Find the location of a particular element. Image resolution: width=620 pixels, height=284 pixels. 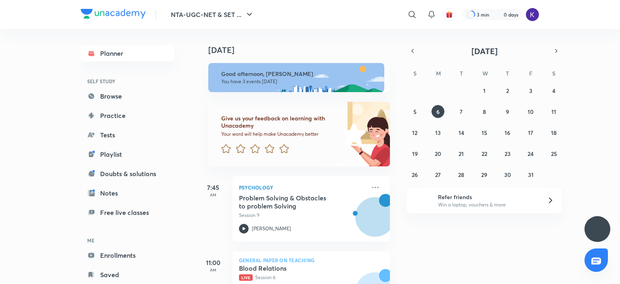

button: October 24, 2025 is located at coordinates (531, 153).